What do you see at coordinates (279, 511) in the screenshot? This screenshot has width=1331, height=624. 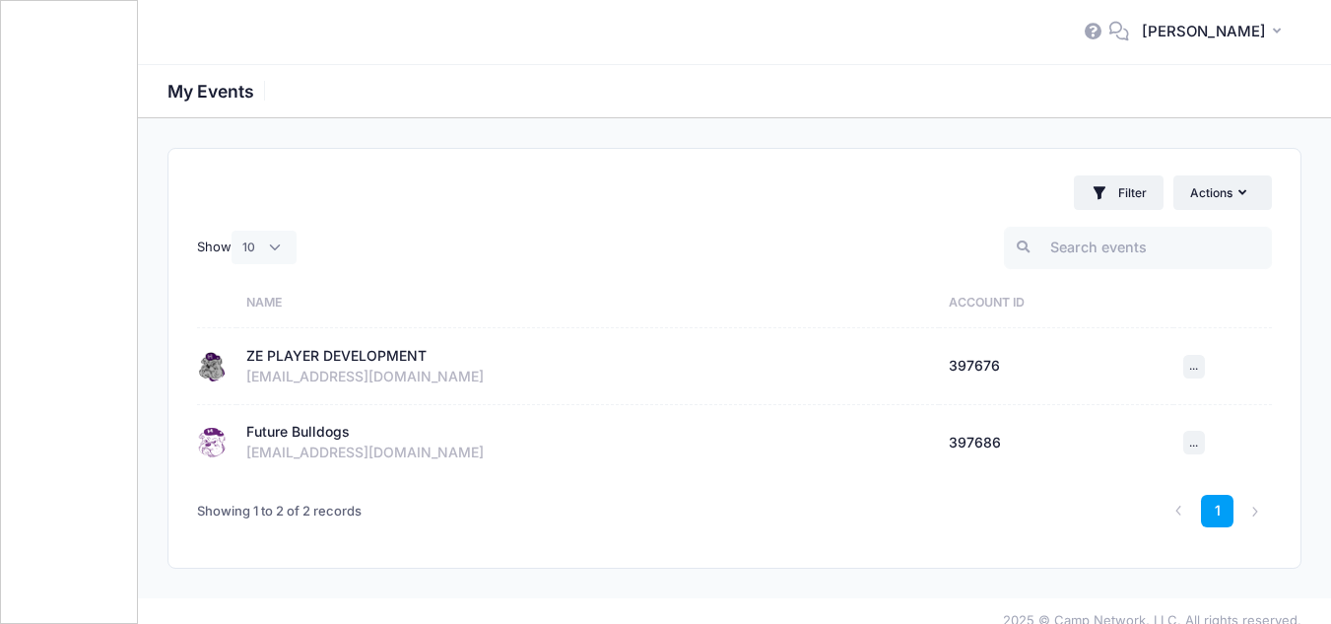 I see `div: Showing 1 to 2 of 2 records` at bounding box center [279, 511].